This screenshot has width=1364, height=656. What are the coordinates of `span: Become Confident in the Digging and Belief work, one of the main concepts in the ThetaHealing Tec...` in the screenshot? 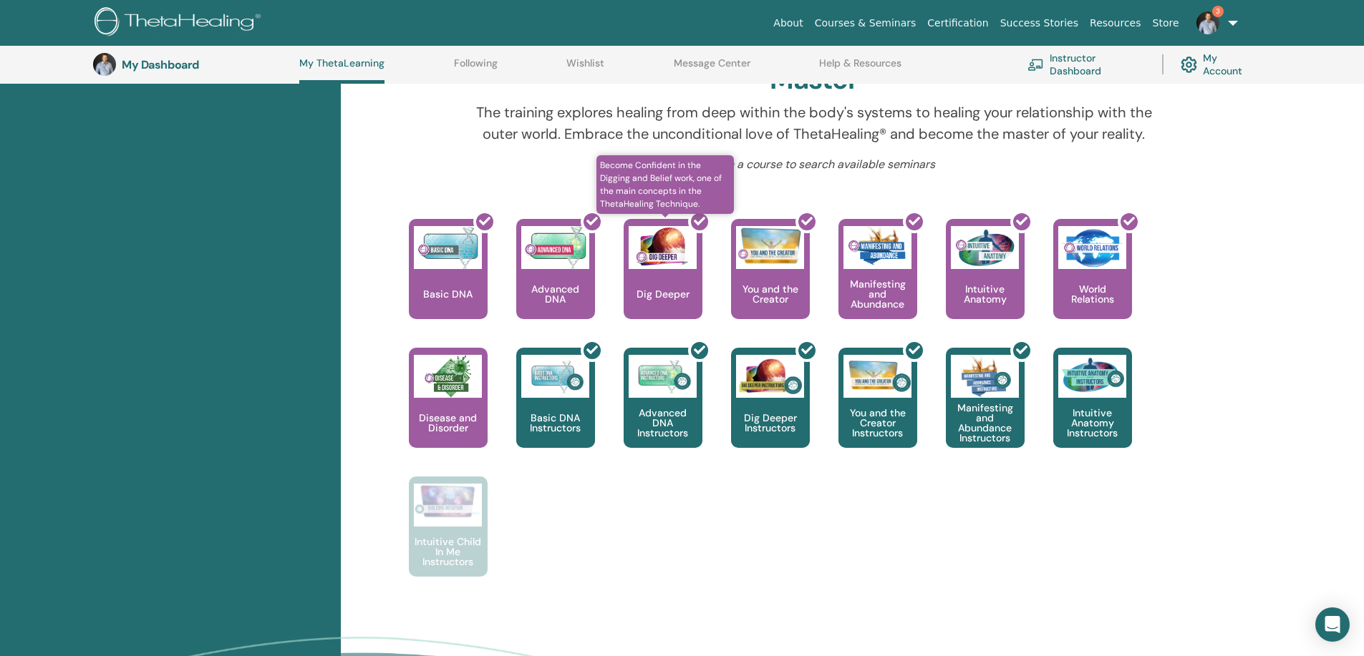 It's located at (665, 185).